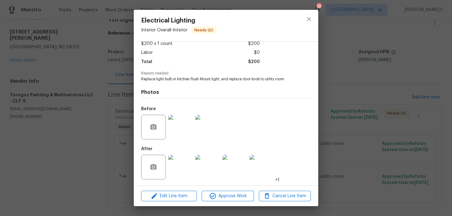 Image resolution: width=452 pixels, height=216 pixels. Describe the element at coordinates (228, 196) in the screenshot. I see `button: Approve Work` at that location.